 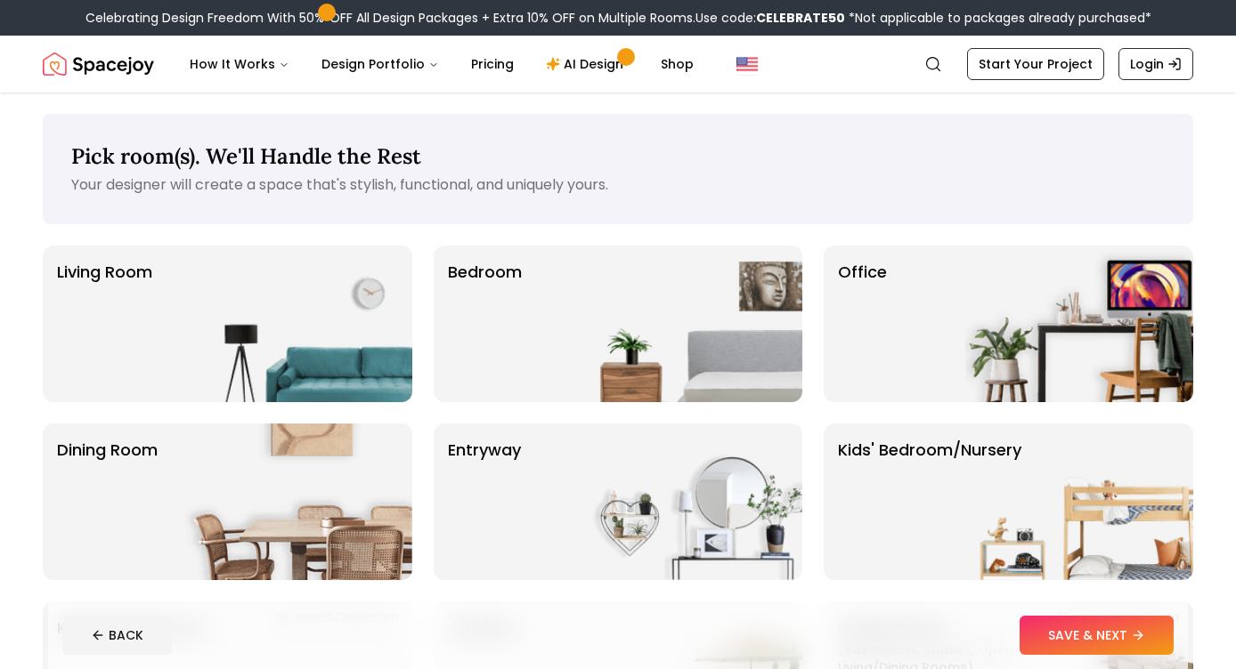 What do you see at coordinates (107, 502) in the screenshot?
I see `p: Dining Room` at bounding box center [107, 502].